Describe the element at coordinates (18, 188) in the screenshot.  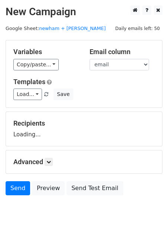
I see `a: Send` at that location.